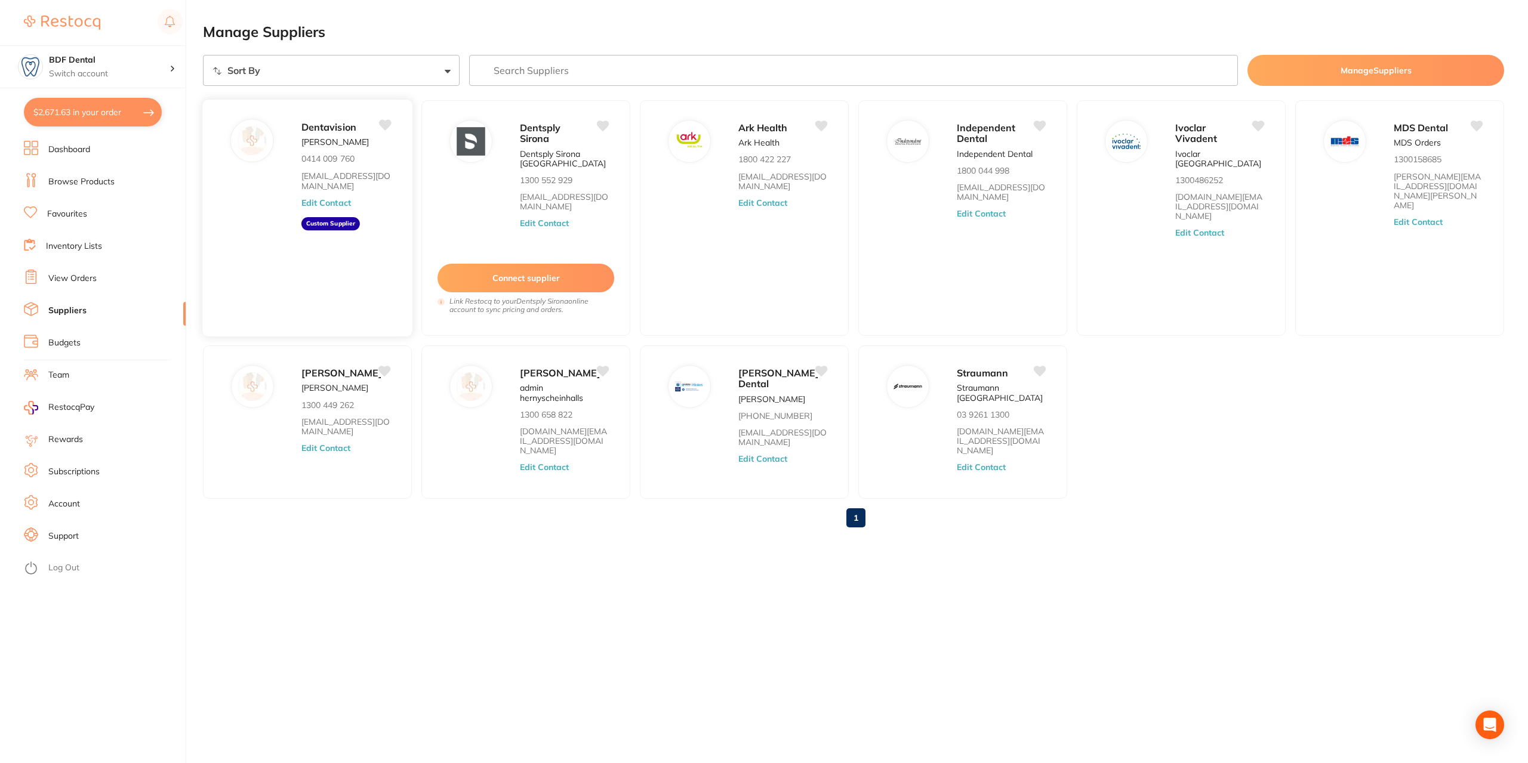 The width and height of the screenshot is (1528, 763). What do you see at coordinates (74, 247) in the screenshot?
I see `a: Inventory Lists` at bounding box center [74, 247].